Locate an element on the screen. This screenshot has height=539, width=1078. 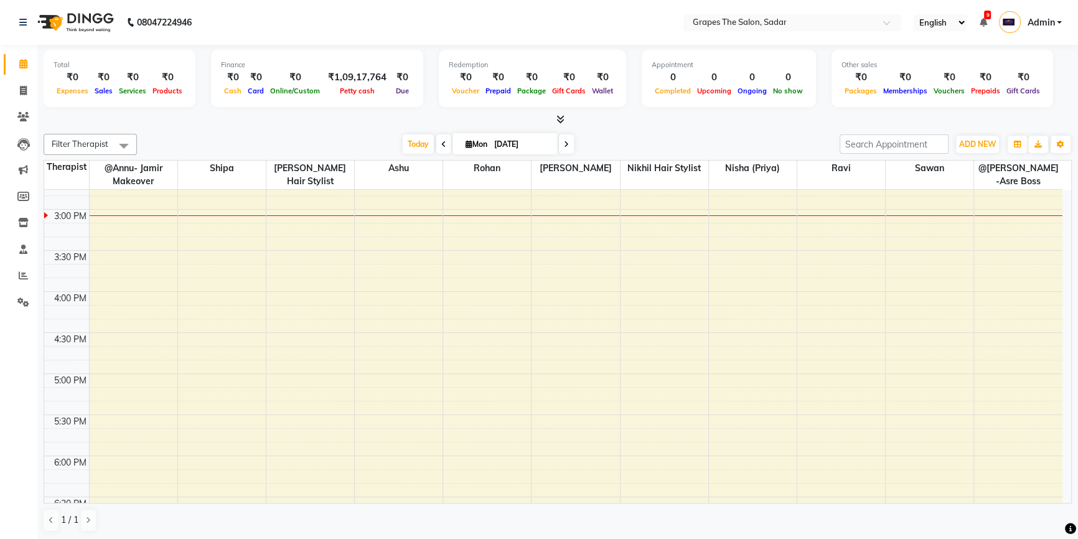
div: 3:00 PM is located at coordinates (70, 216).